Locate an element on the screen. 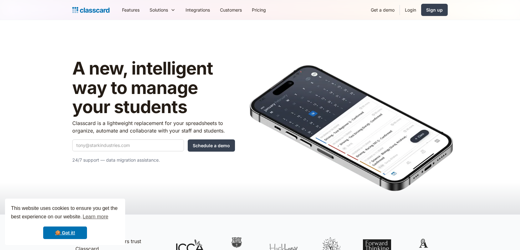 This screenshot has width=520, height=250. h1: A new, intelligent way to manage your students is located at coordinates (154, 88).